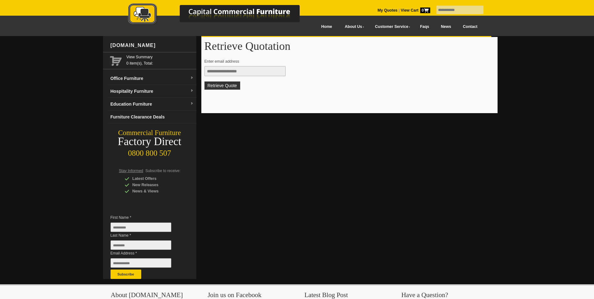 The width and height of the screenshot is (594, 299). What do you see at coordinates (222, 85) in the screenshot?
I see `button: Retrieve Quote` at bounding box center [222, 85].